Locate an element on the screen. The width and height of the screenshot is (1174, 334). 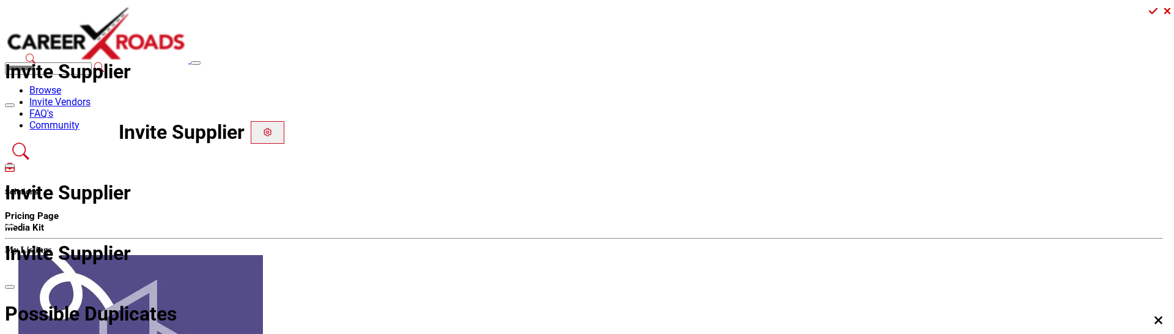
a: Invite Vendors is located at coordinates (60, 102).